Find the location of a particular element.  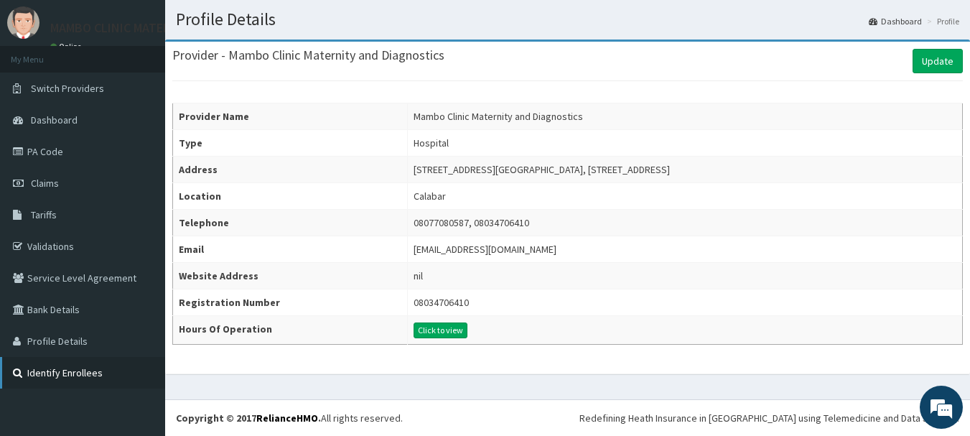

th: Registration Number is located at coordinates (290, 302).